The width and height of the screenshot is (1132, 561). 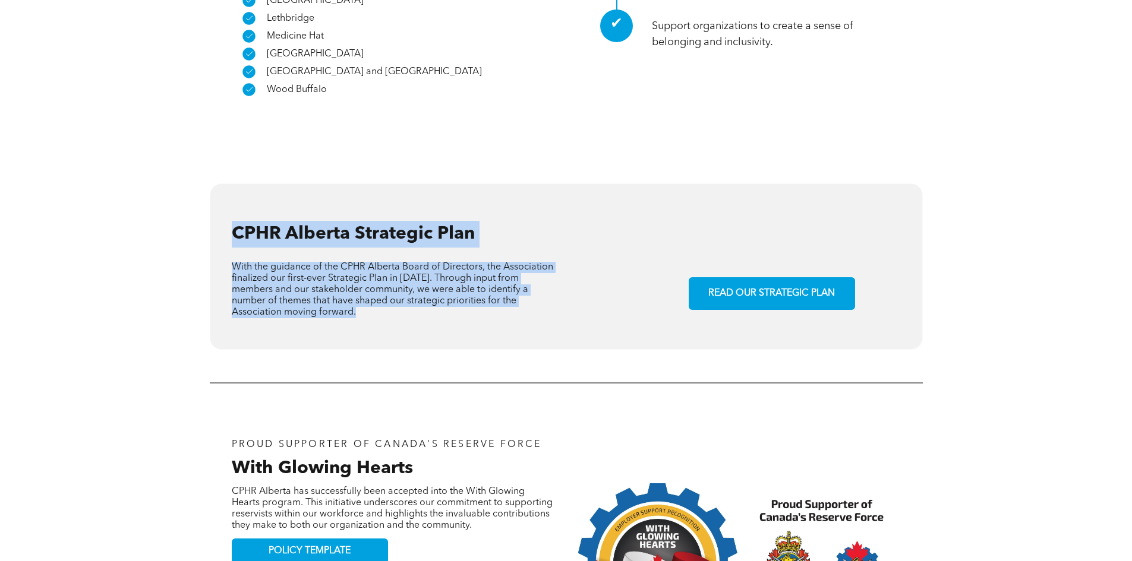 What do you see at coordinates (322, 469) in the screenshot?
I see `span: With Glowing Hearts` at bounding box center [322, 469].